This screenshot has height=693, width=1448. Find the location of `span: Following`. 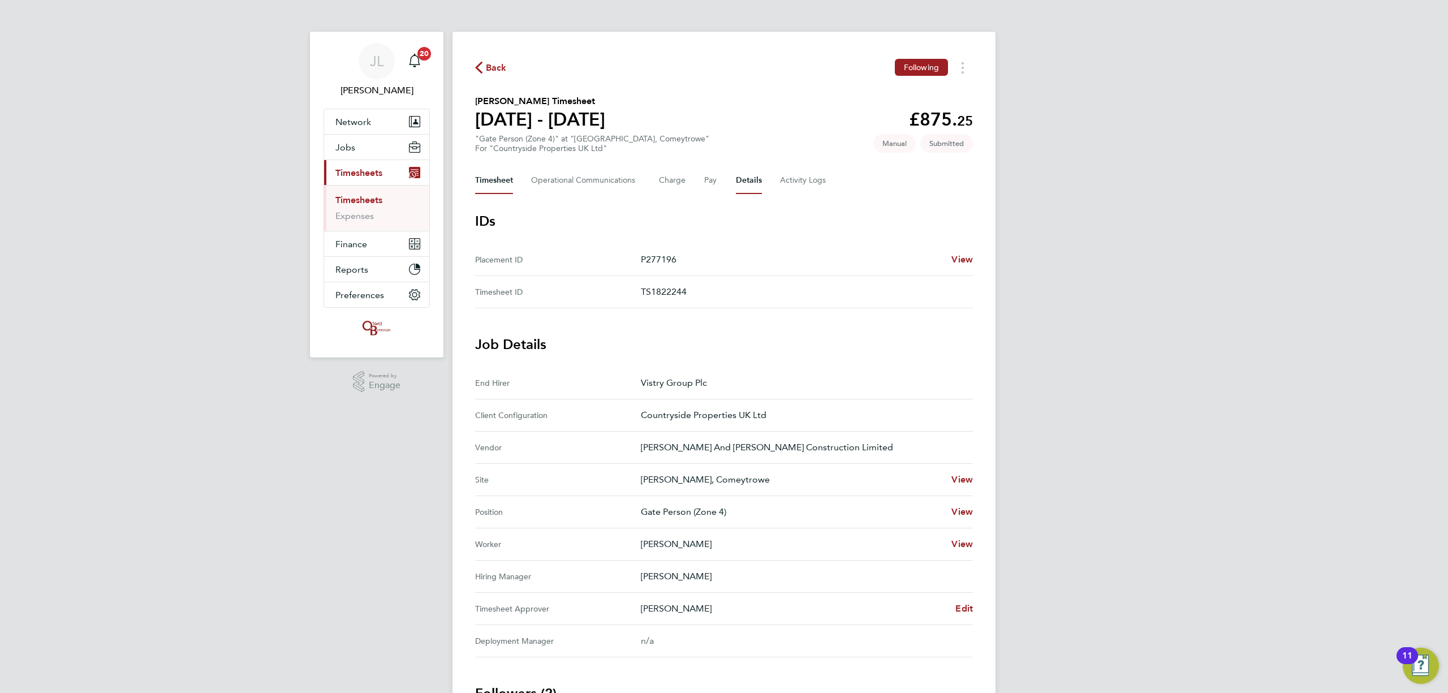

span: Following is located at coordinates (922, 67).